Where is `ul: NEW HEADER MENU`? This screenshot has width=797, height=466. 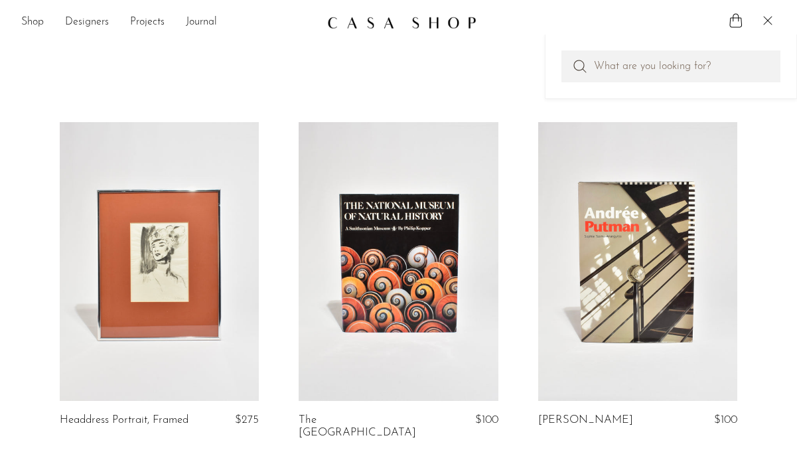 ul: NEW HEADER MENU is located at coordinates (169, 23).